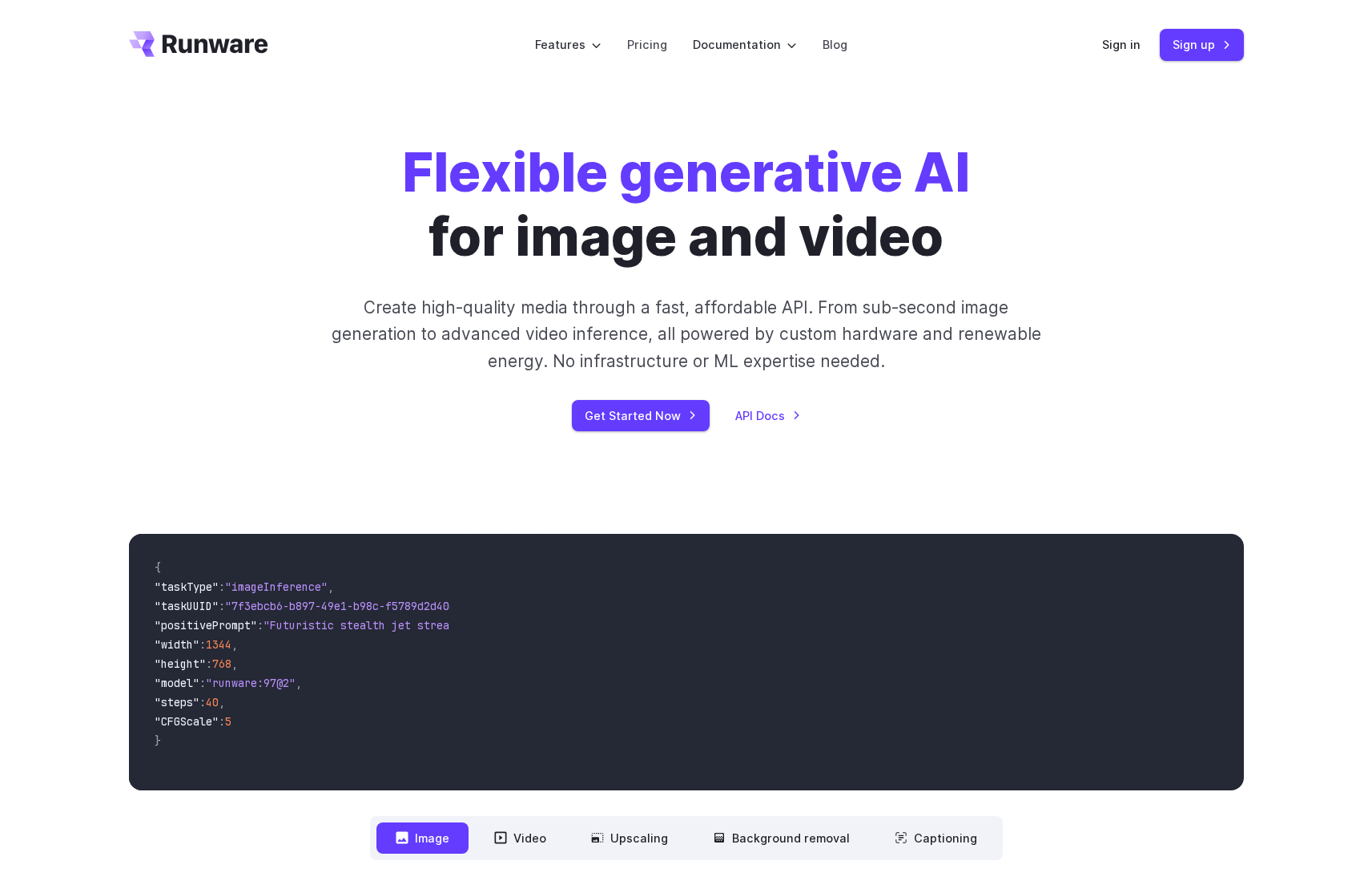  I want to click on a: Sign up, so click(1202, 44).